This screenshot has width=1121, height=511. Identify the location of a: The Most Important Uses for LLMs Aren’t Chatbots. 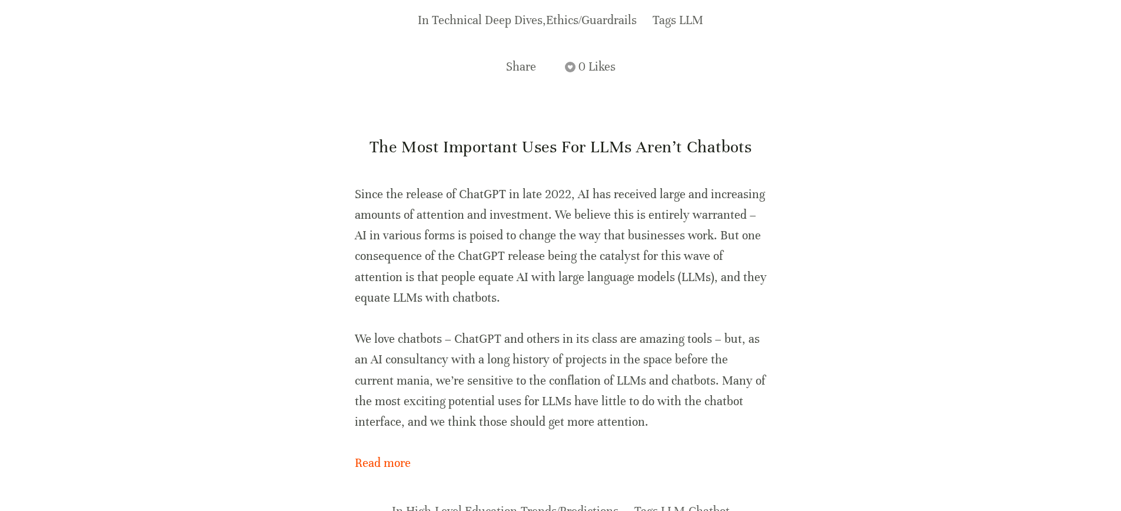
(561, 147).